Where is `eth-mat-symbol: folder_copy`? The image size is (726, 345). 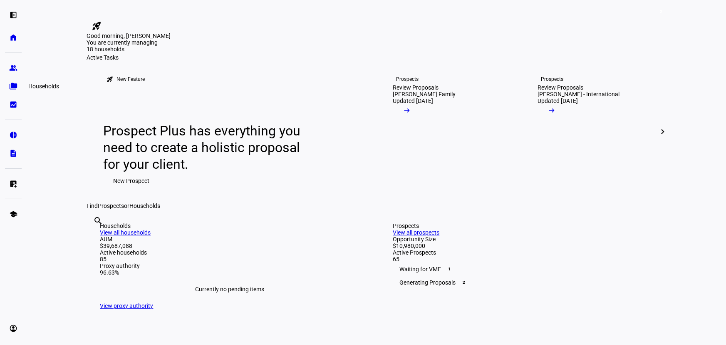 eth-mat-symbol: folder_copy is located at coordinates (13, 86).